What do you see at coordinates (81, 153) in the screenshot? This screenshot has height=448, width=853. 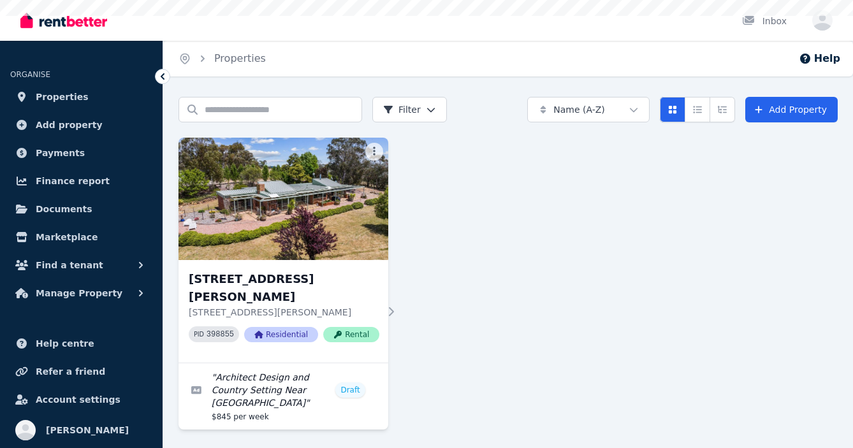 I see `a: Payments` at bounding box center [81, 153].